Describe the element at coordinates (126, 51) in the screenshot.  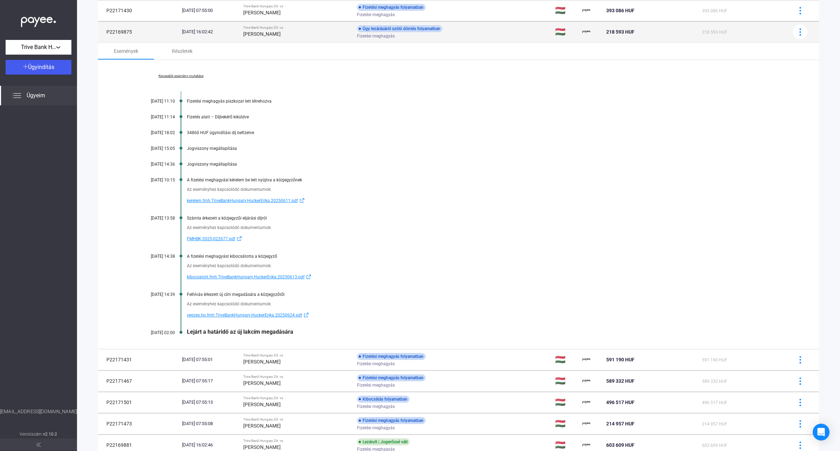
I see `div: Események` at that location.